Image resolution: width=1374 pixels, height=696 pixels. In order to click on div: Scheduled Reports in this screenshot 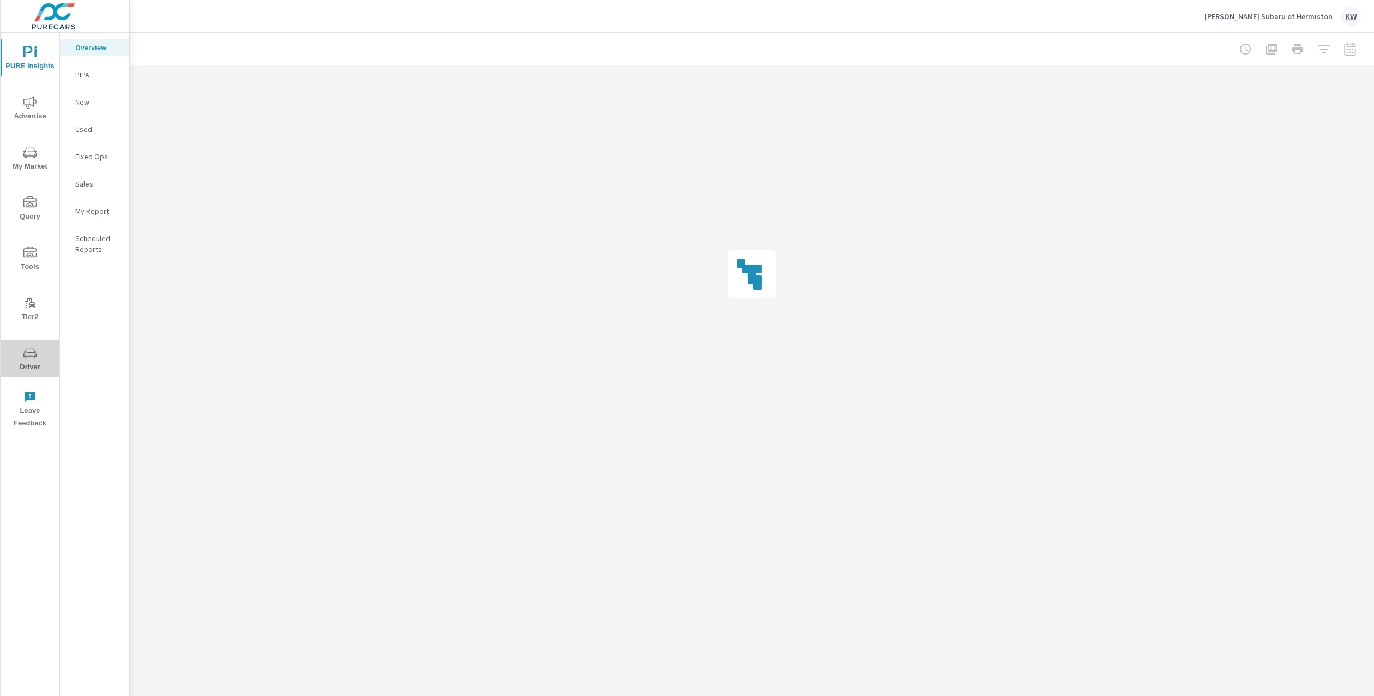, I will do `click(94, 244)`.